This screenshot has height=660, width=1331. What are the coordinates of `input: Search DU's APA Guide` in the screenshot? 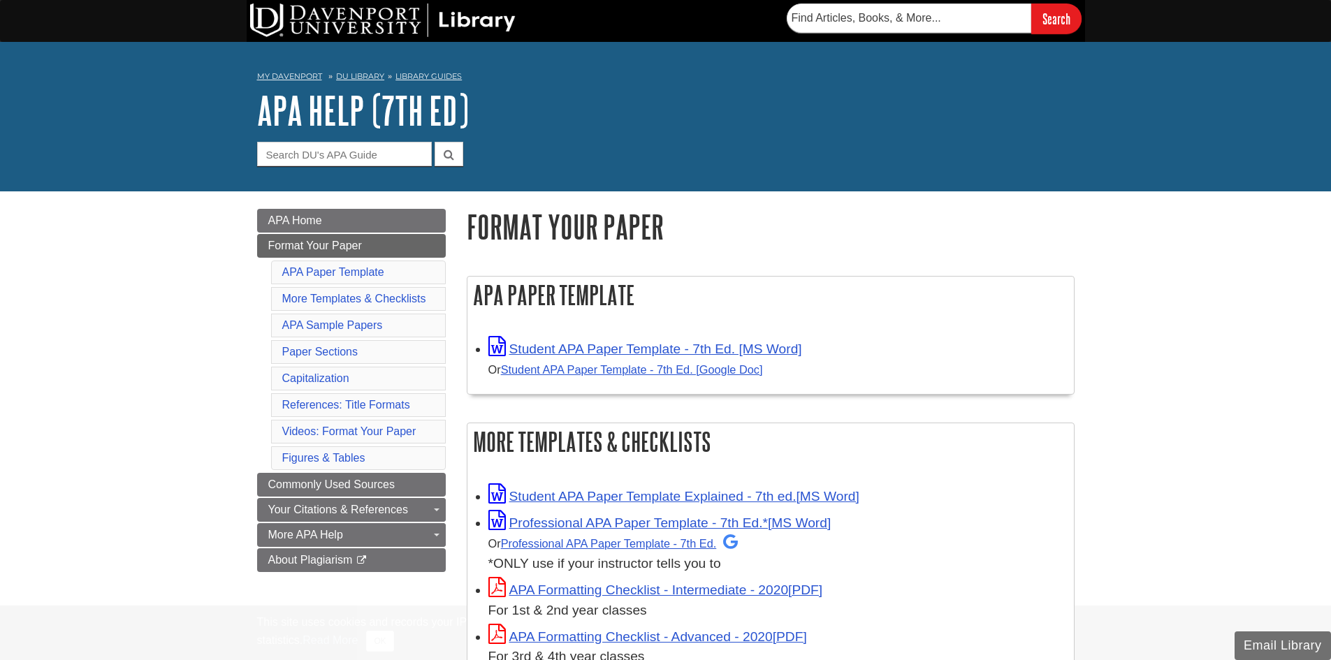 It's located at (345, 154).